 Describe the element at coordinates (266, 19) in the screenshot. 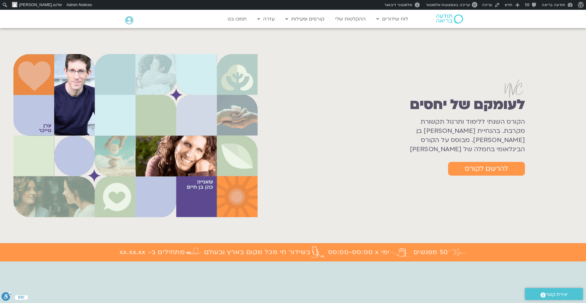

I see `a: עזרה` at that location.